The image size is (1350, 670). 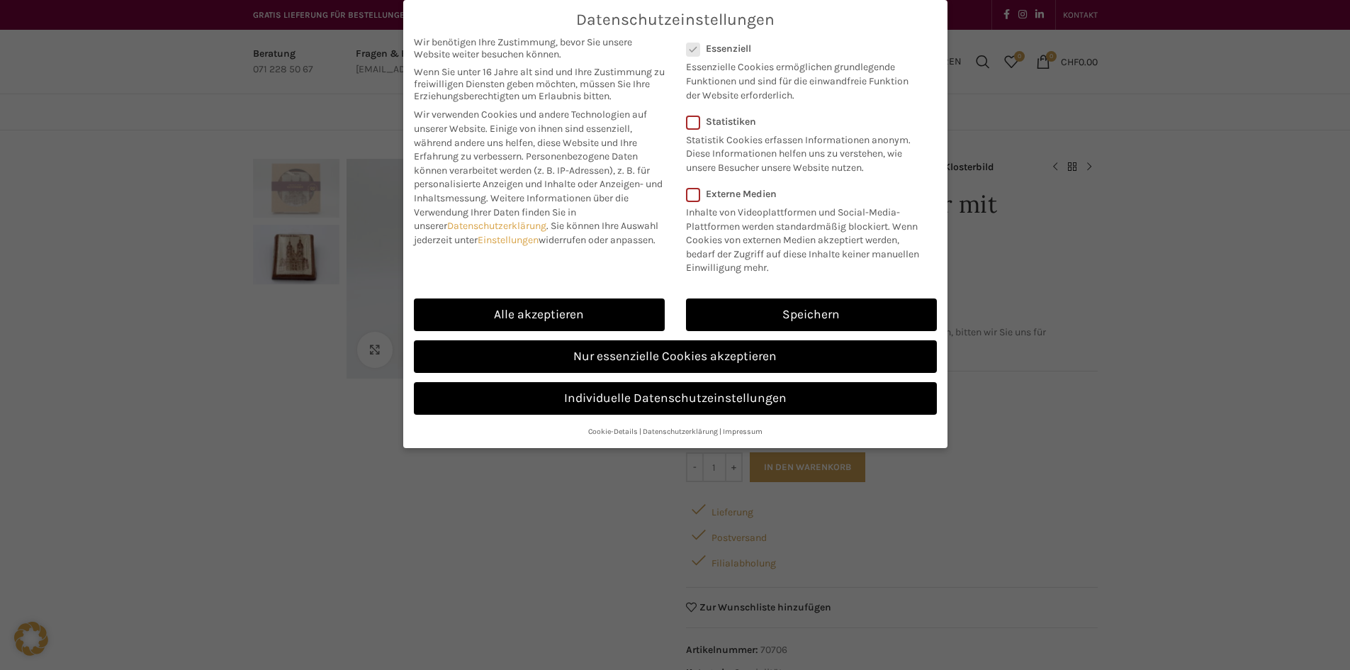 What do you see at coordinates (539, 84) in the screenshot?
I see `span: Wenn Sie unter 16 Jahre alt sind und Ihre Zustimmung zu freiwilligen Diensten geben möchten, müss...` at bounding box center [539, 84].